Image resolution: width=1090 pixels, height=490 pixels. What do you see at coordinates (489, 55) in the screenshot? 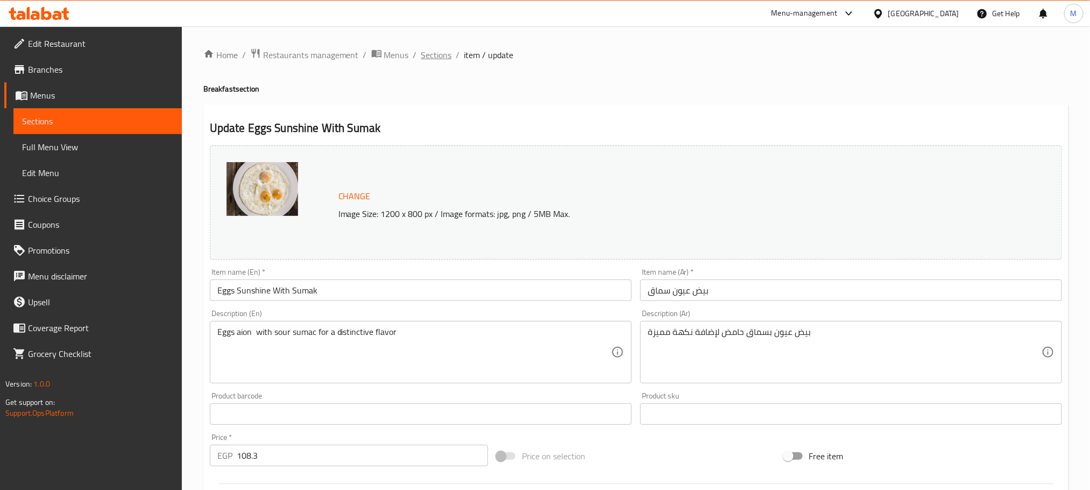
I see `span: item / update` at bounding box center [489, 55].